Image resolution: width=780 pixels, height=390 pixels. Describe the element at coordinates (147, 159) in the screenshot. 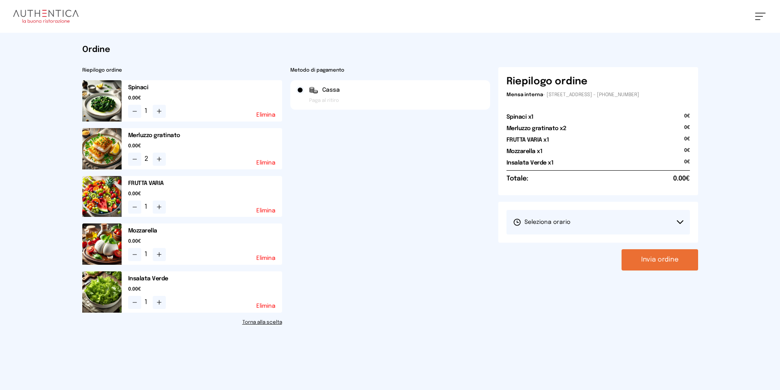

I see `span: 2` at that location.